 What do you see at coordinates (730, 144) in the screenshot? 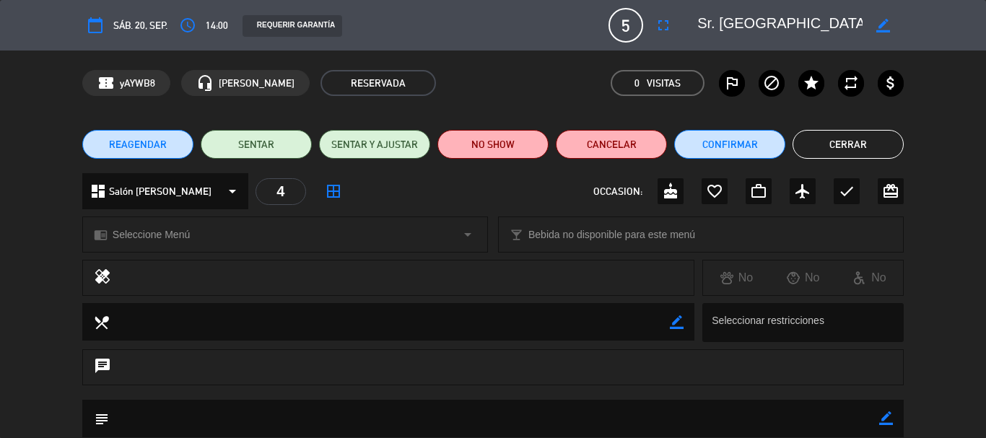
I see `button: Confirmar` at bounding box center [730, 144].